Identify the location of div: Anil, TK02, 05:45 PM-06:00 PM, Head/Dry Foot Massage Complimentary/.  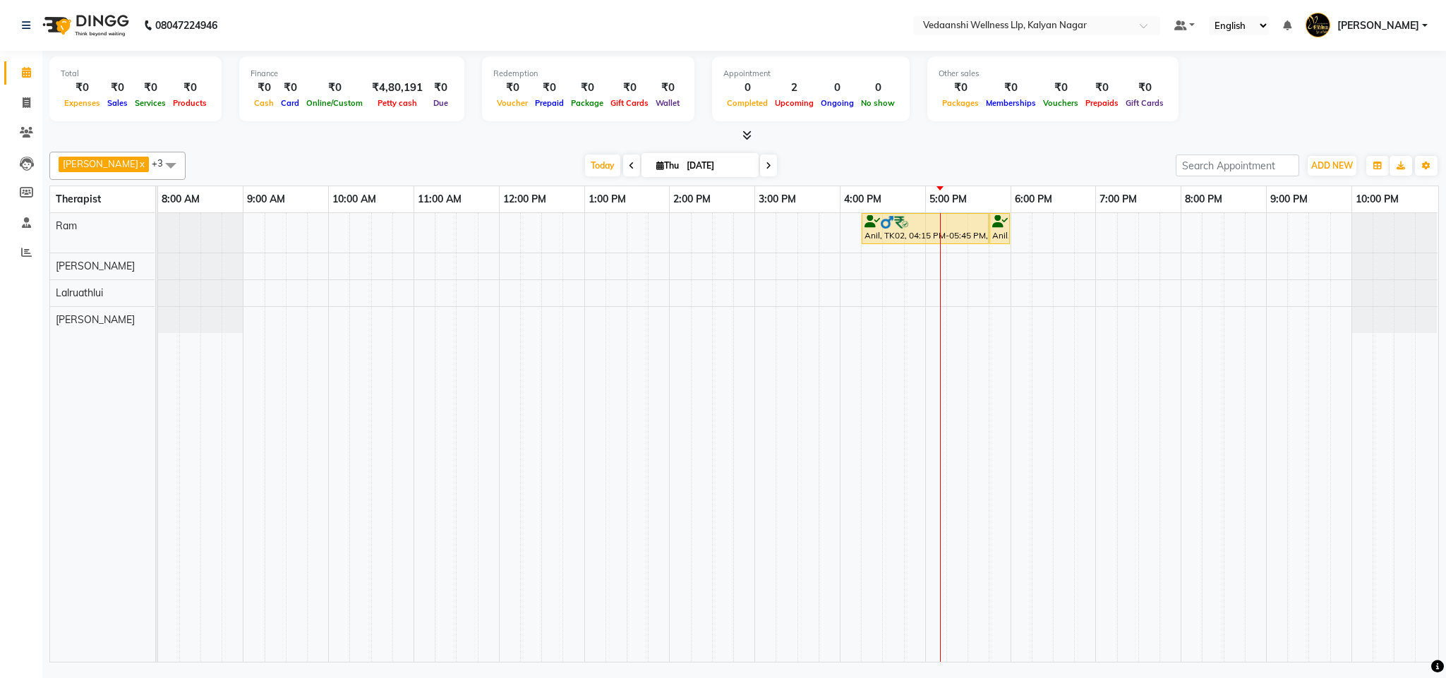
(999, 229).